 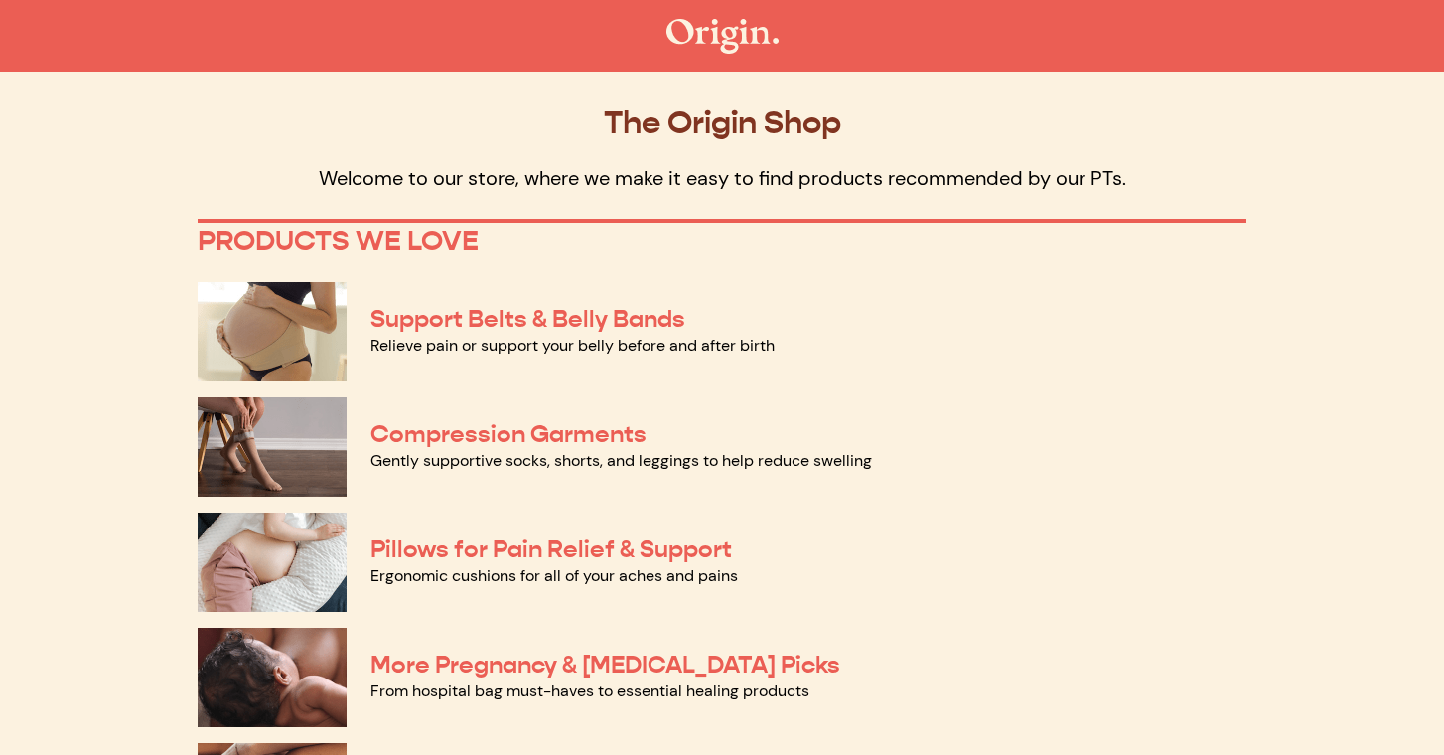 I want to click on a: Support Belts & Belly Bands, so click(x=527, y=319).